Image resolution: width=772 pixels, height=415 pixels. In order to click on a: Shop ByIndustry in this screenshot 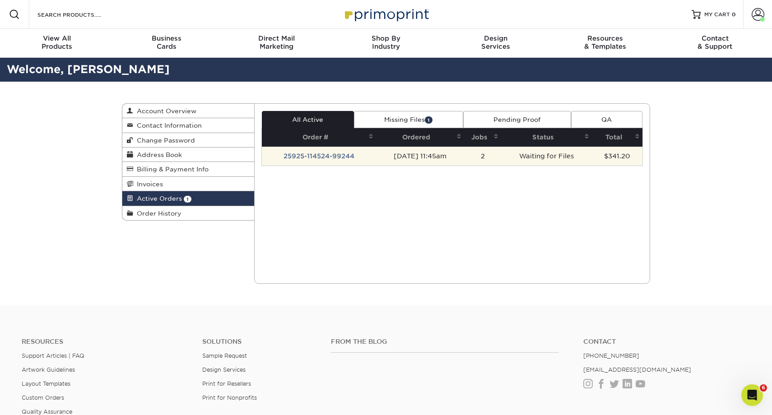, I will do `click(386, 43)`.